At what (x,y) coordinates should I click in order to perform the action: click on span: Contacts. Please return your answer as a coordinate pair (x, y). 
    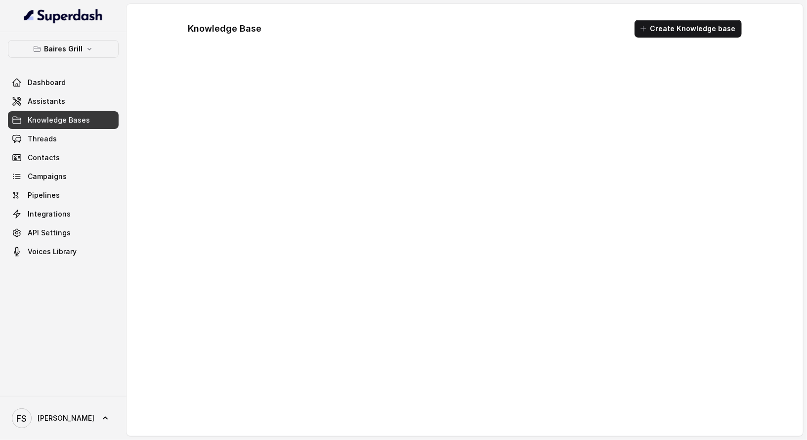
    Looking at the image, I should click on (43, 158).